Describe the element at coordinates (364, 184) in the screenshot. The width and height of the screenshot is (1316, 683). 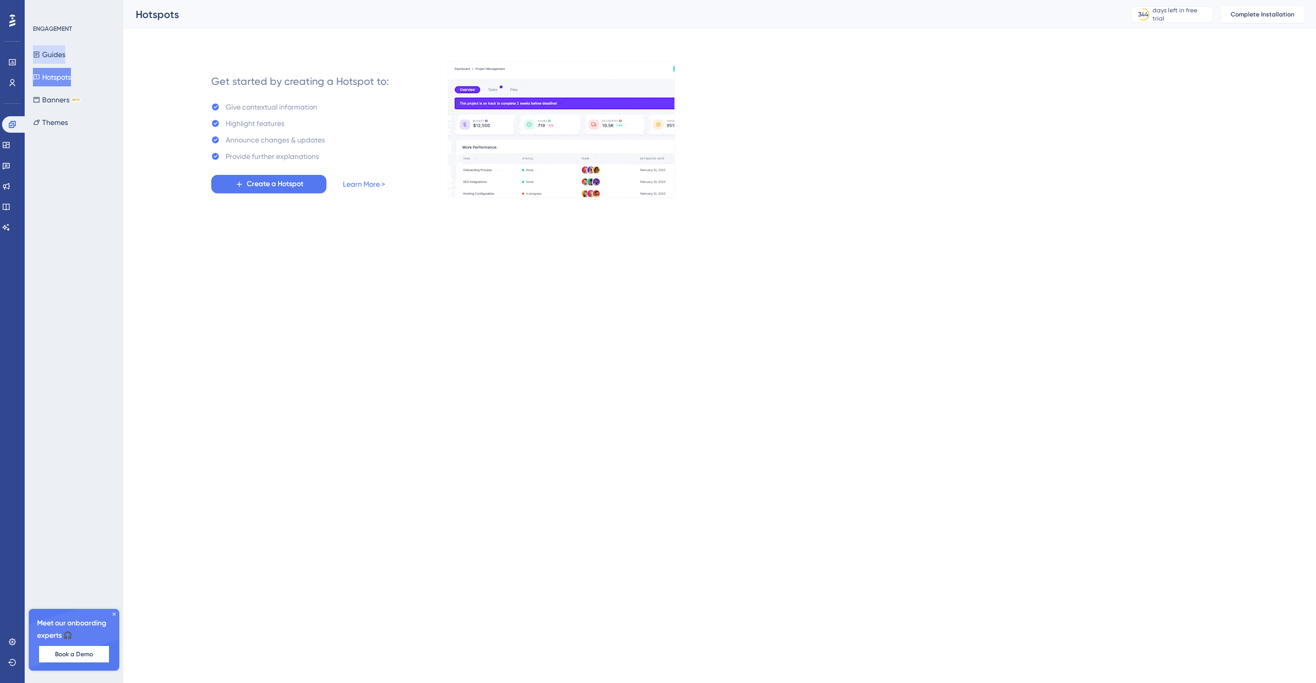
I see `a: Learn More >` at that location.